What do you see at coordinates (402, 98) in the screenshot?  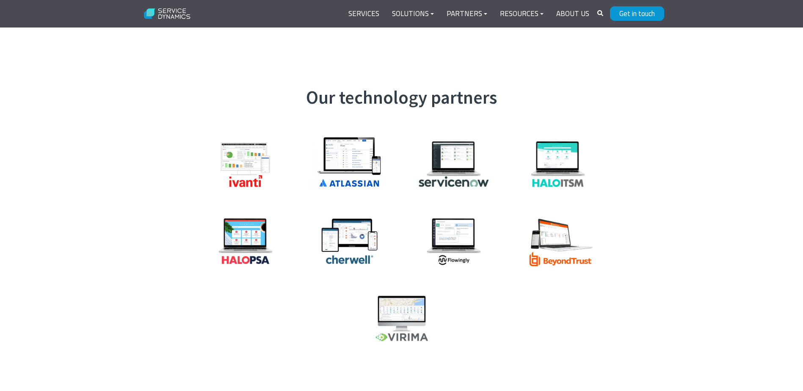 I see `h2: Our technology partners` at bounding box center [402, 98].